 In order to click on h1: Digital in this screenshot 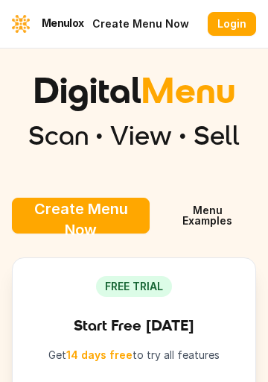, I will do `click(134, 90)`.